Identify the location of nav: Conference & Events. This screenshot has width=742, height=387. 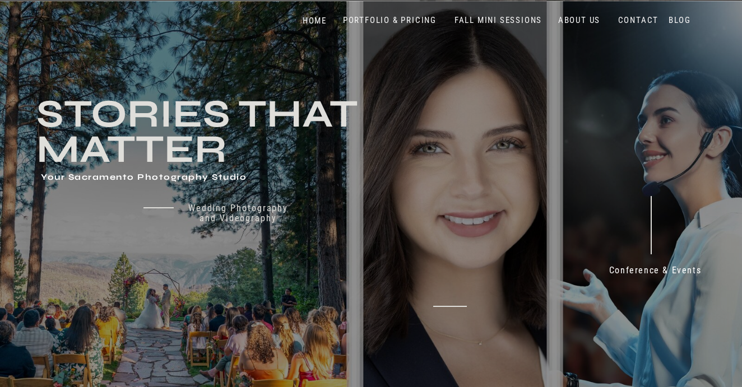
(655, 273).